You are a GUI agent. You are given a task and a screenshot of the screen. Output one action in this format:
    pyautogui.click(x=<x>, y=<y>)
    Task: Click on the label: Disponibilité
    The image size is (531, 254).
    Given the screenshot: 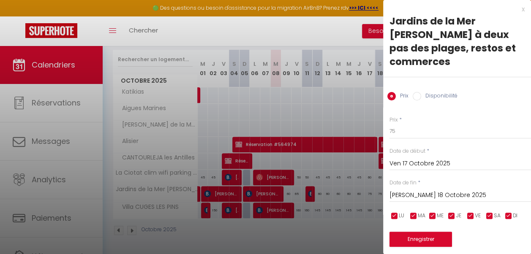 What is the action you would take?
    pyautogui.click(x=439, y=97)
    